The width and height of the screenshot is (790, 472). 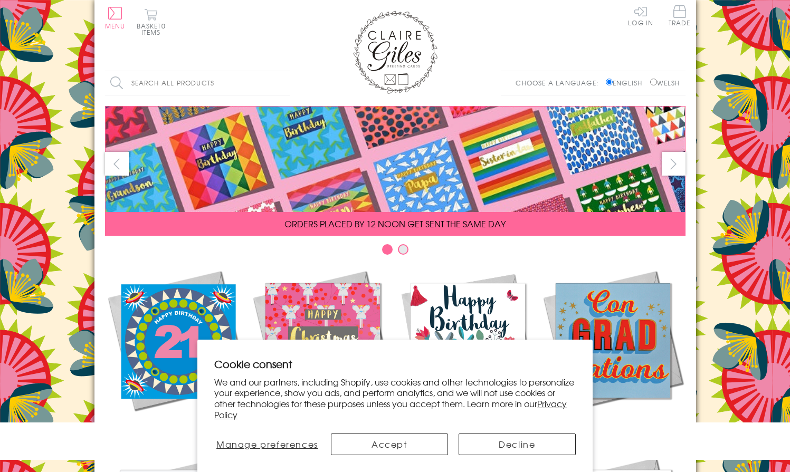 I want to click on a: Birthdays, so click(x=468, y=351).